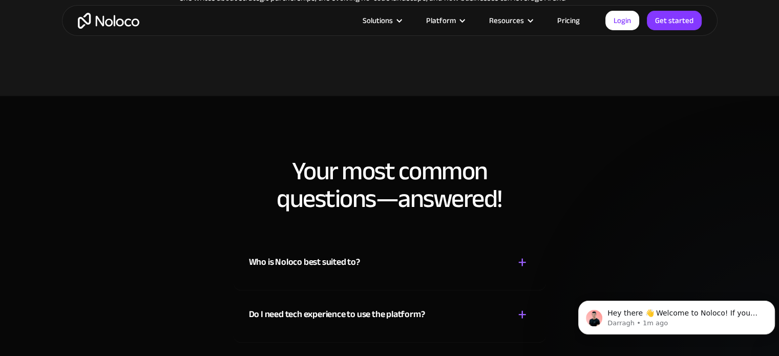 This screenshot has width=779, height=356. I want to click on p: Message from Darragh, sent 1m ago, so click(111, 44).